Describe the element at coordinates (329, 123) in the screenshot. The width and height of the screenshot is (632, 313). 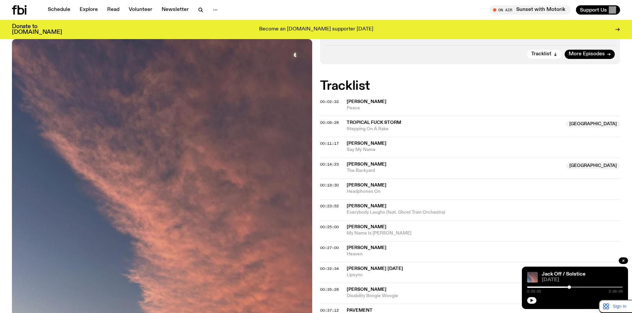
I see `button: 00:06:28` at that location.